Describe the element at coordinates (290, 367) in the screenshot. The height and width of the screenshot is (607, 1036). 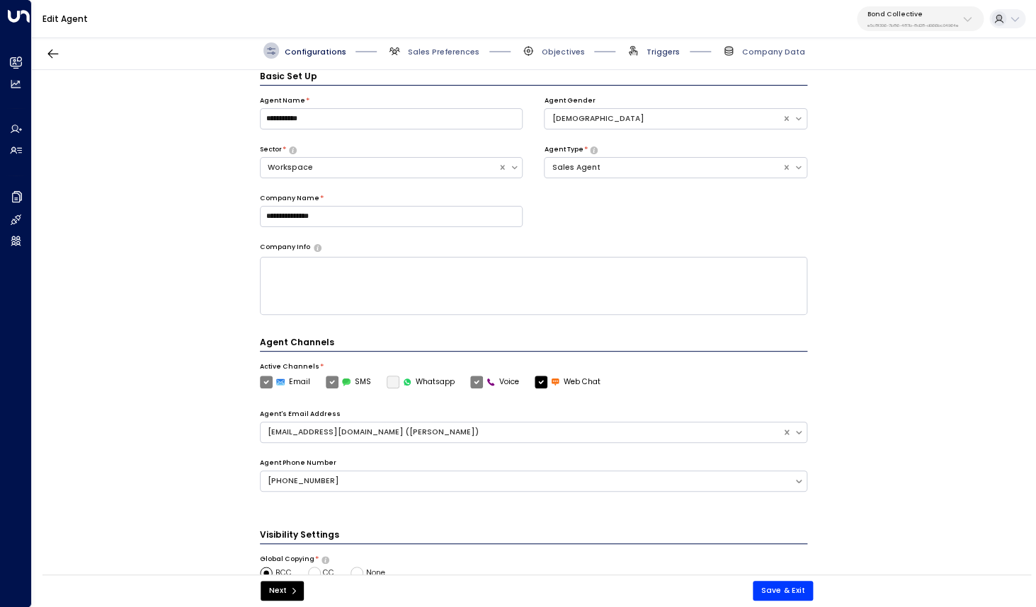
I see `label: Active Channels` at that location.